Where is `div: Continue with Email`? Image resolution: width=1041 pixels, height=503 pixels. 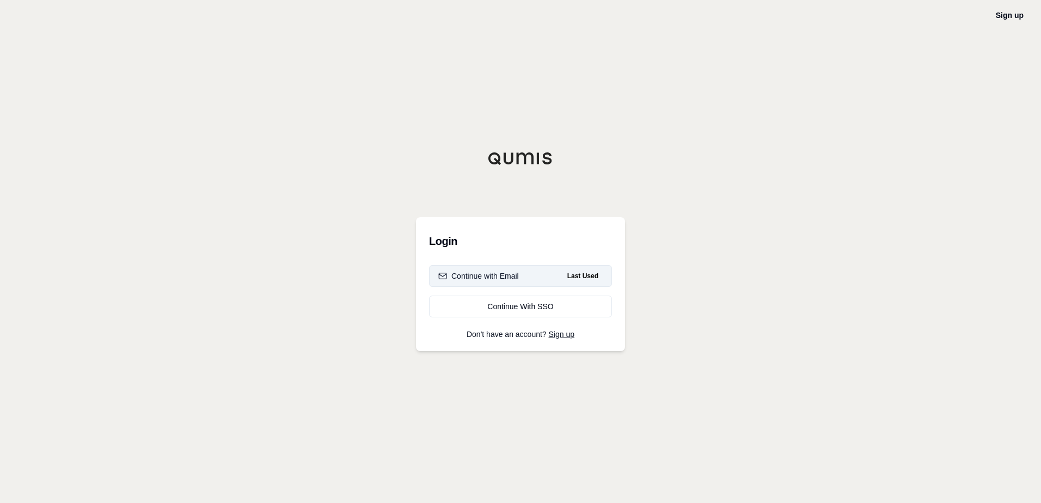
div: Continue with Email is located at coordinates (479, 276).